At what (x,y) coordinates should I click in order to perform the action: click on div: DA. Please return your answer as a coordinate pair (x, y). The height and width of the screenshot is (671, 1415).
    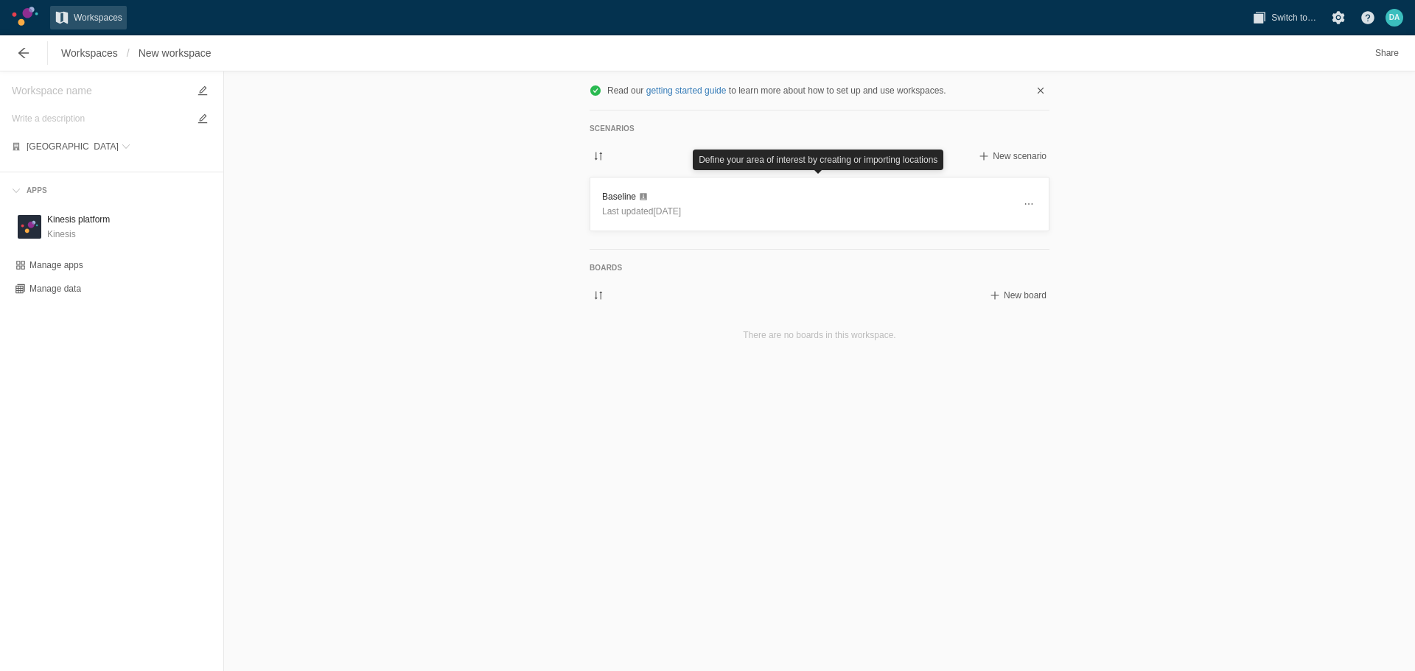
    Looking at the image, I should click on (1394, 18).